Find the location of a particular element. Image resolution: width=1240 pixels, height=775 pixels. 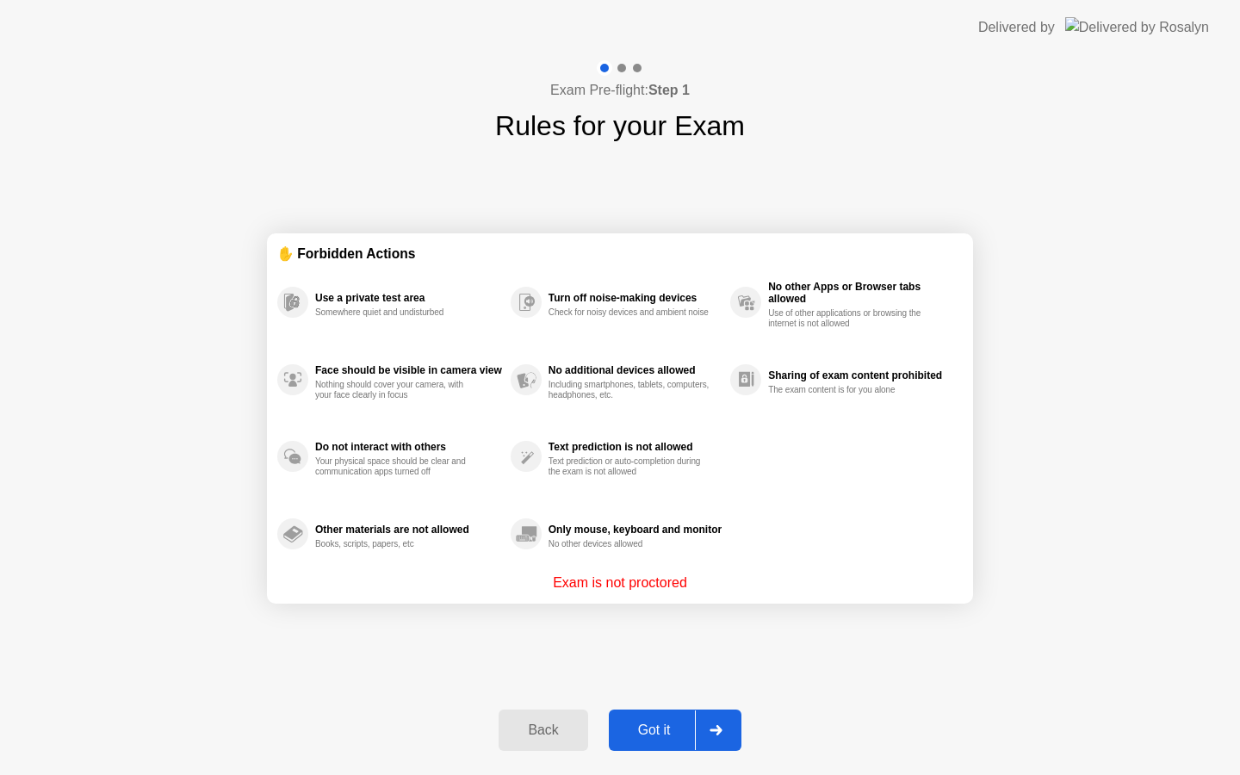

div: Somewhere quiet and undisturbed is located at coordinates (396, 313).